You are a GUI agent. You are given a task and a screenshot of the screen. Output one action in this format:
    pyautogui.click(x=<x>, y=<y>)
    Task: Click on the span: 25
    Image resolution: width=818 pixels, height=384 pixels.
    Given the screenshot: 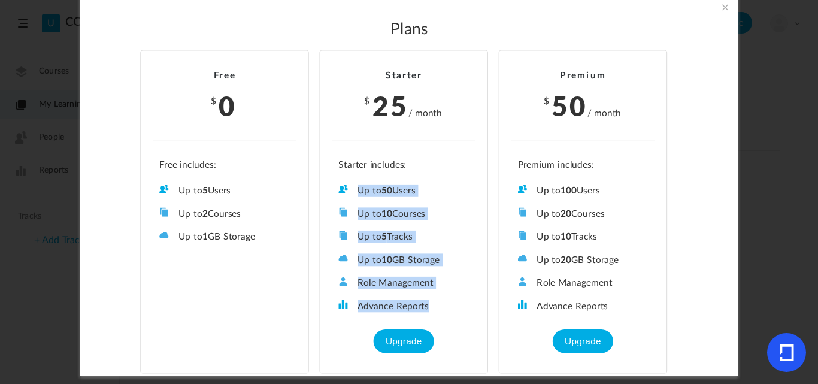 What is the action you would take?
    pyautogui.click(x=390, y=105)
    